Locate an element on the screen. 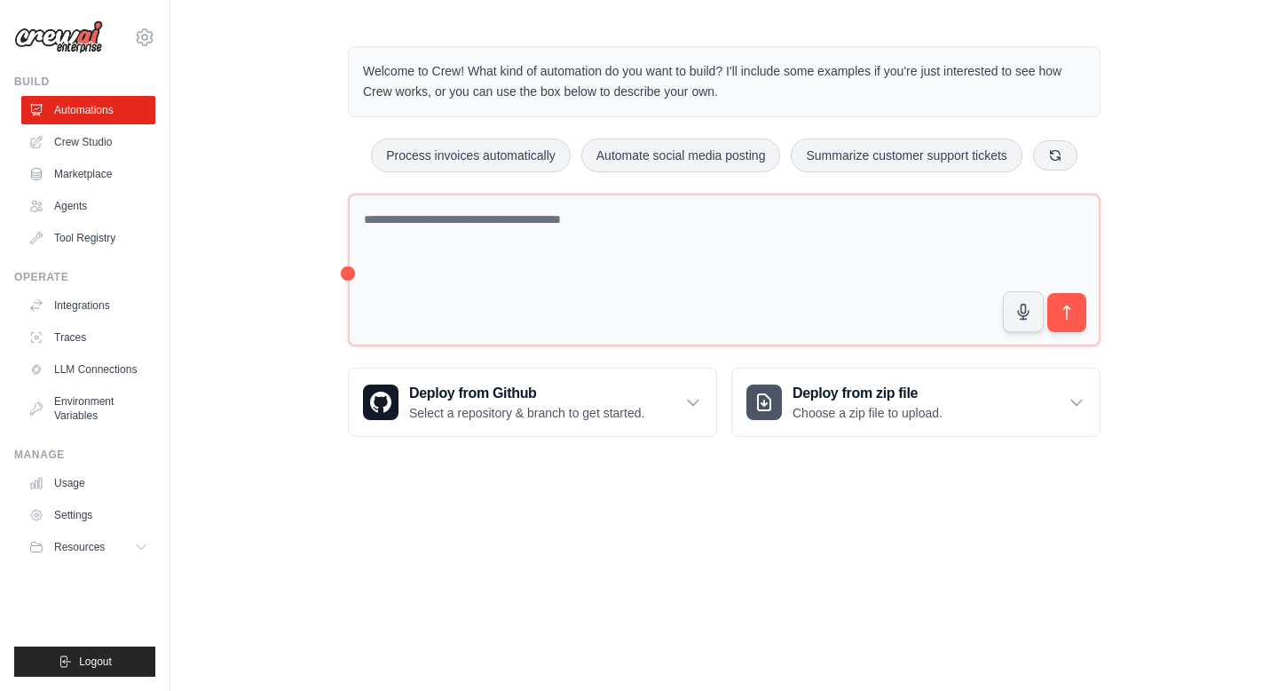 This screenshot has height=691, width=1278. span: Logout is located at coordinates (95, 661).